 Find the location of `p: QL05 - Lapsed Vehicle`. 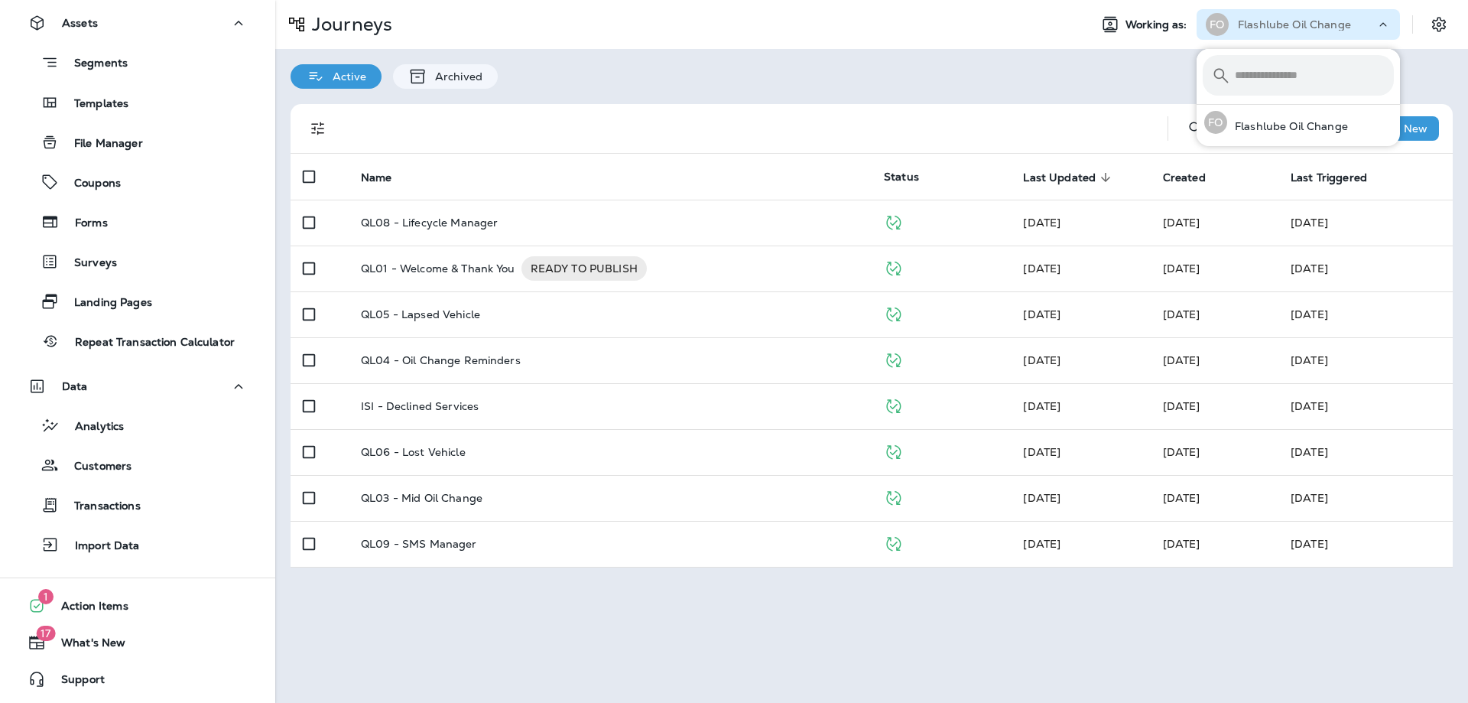

p: QL05 - Lapsed Vehicle is located at coordinates (420, 314).